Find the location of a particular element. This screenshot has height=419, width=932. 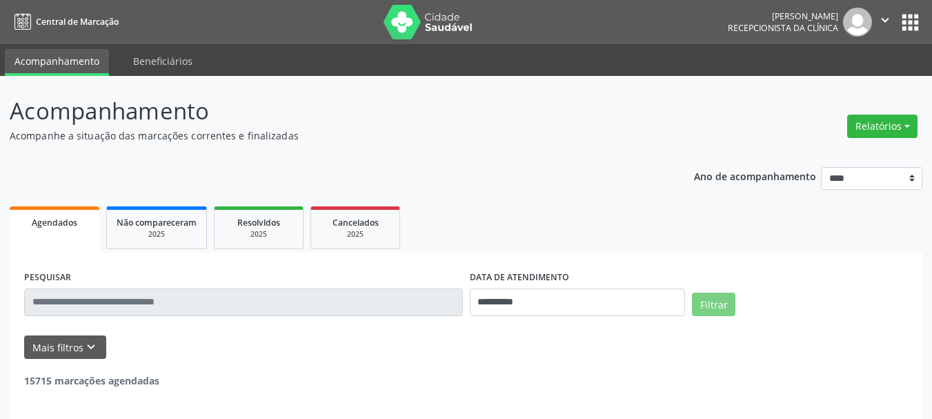

span: Não compareceram is located at coordinates (157, 222).